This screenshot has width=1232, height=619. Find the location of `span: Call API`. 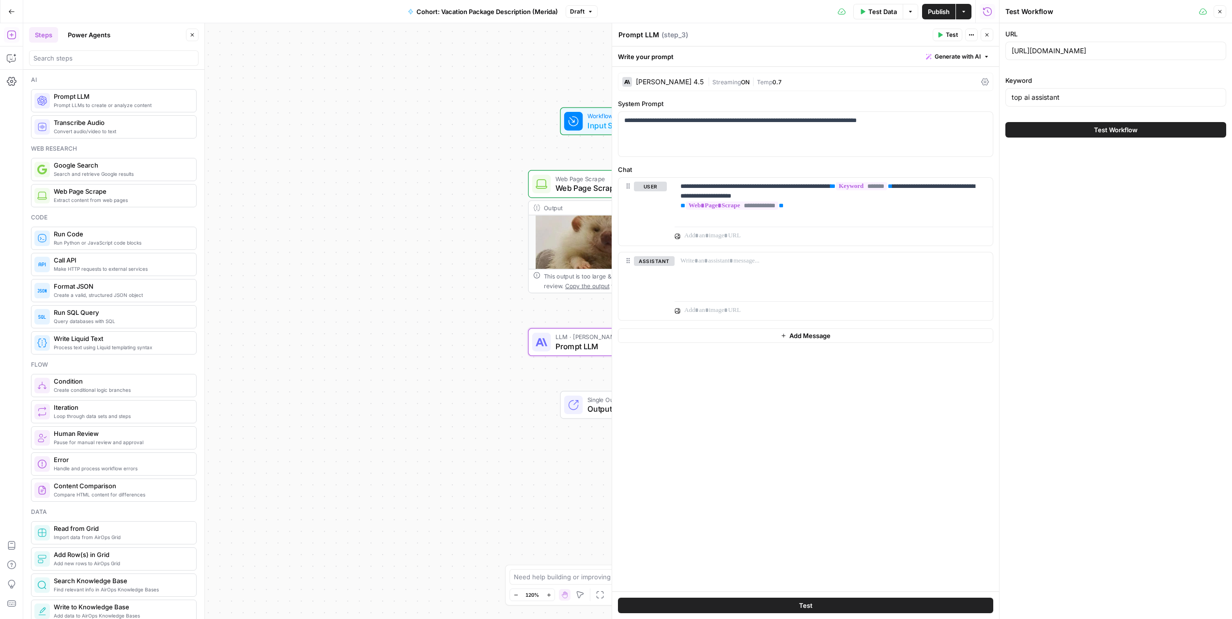

span: Call API is located at coordinates (121, 260).